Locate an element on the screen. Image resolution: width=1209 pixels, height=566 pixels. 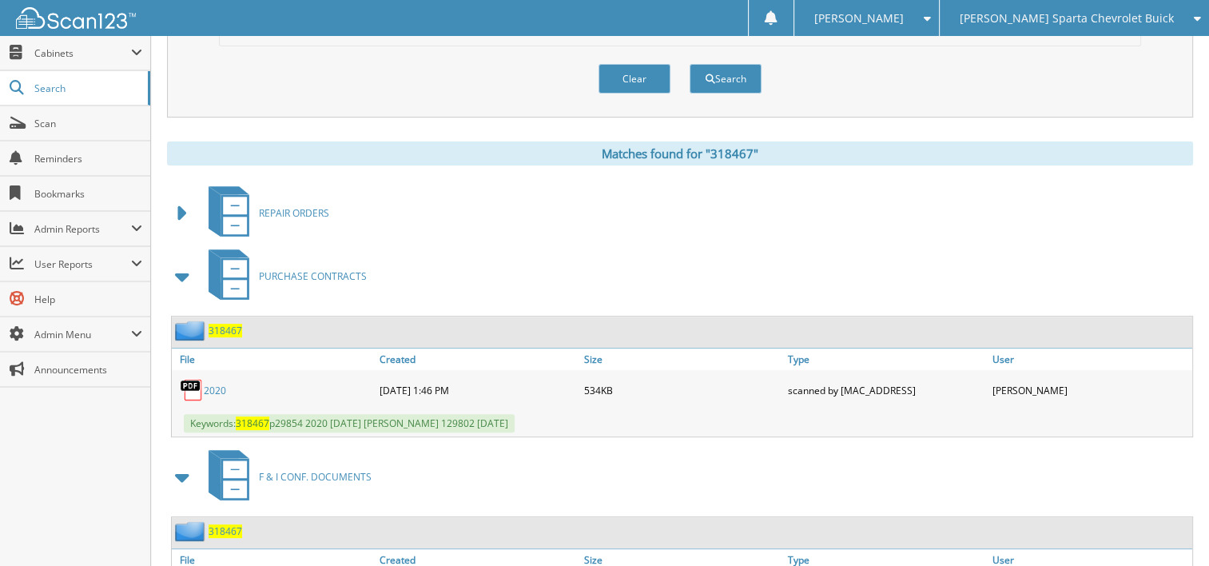
a: User is located at coordinates (1089, 359).